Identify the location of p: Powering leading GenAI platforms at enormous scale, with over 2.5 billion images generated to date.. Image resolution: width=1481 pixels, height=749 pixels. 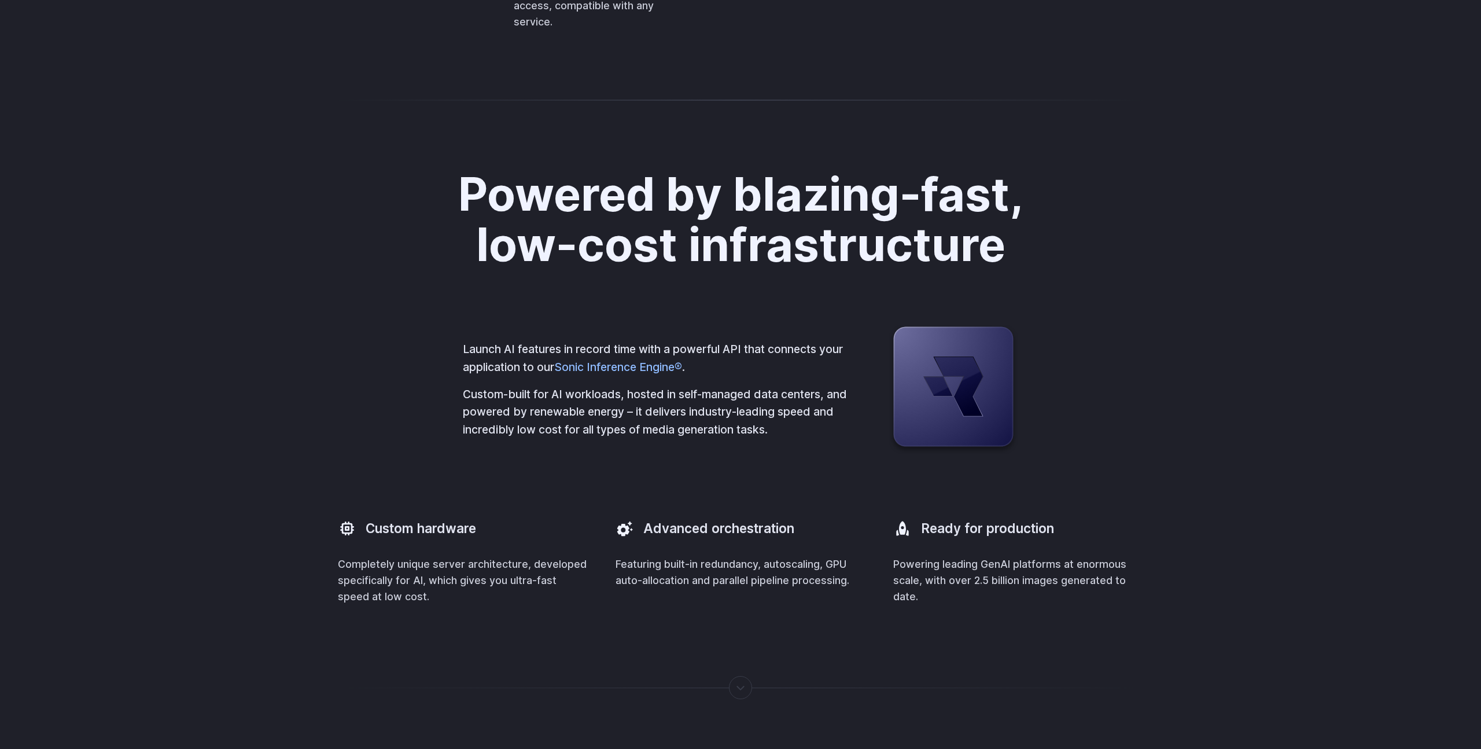
(1018, 580).